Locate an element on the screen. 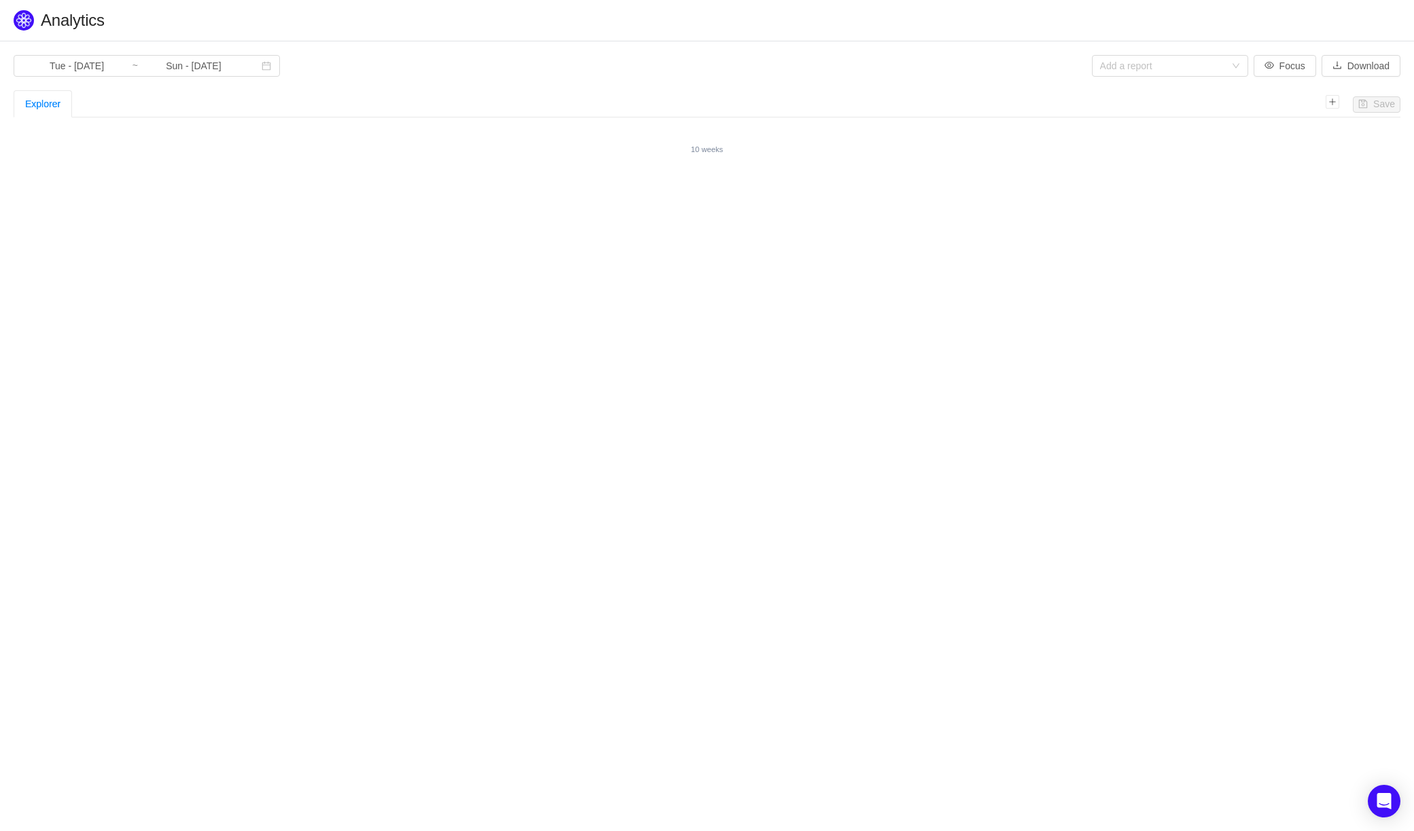 The height and width of the screenshot is (831, 1414). button: icon: saveSave is located at coordinates (1376, 105).